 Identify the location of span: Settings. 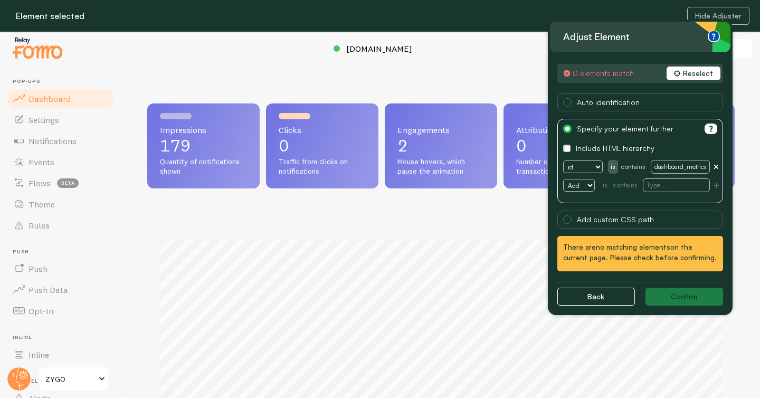
(44, 120).